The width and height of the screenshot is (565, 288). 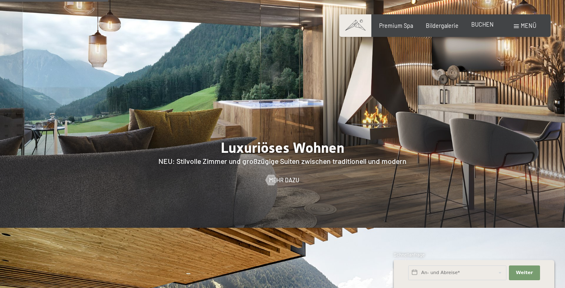 What do you see at coordinates (525, 273) in the screenshot?
I see `button: Weiter` at bounding box center [525, 273].